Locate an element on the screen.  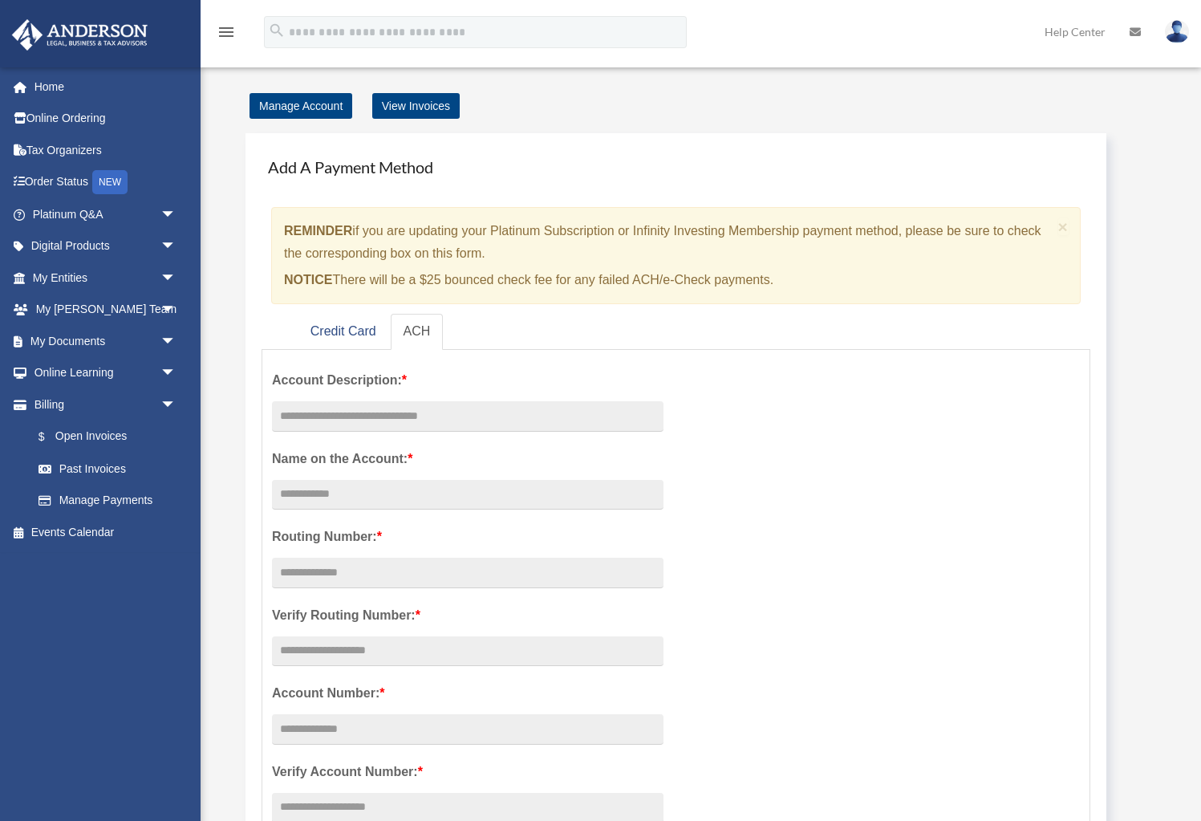
a: Digital Productsarrow_drop_down is located at coordinates (106, 246).